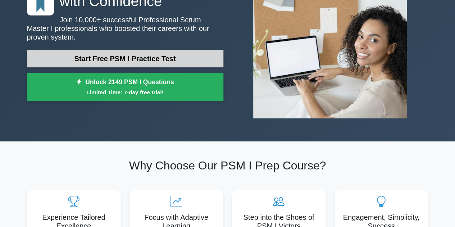  Describe the element at coordinates (228, 166) in the screenshot. I see `h2: Why Choose Our PSM I Prep Course?` at that location.